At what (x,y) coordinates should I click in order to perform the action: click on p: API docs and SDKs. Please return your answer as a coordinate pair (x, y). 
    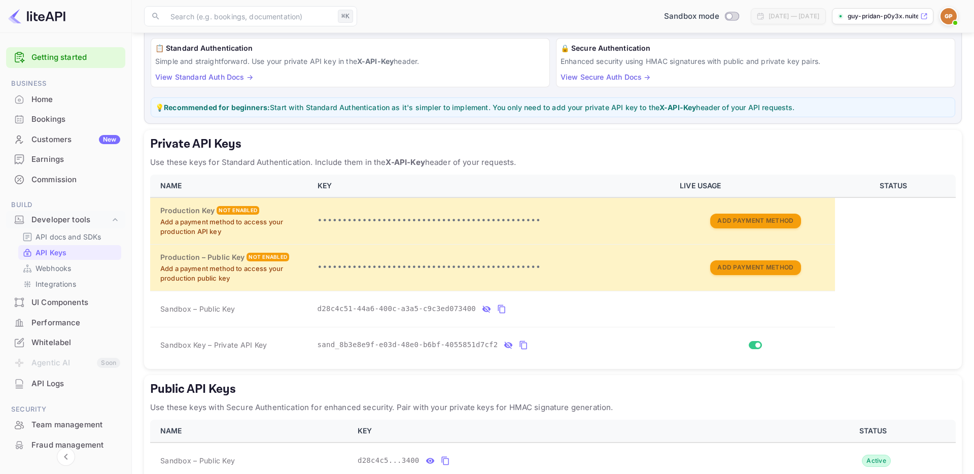
    Looking at the image, I should click on (69, 237).